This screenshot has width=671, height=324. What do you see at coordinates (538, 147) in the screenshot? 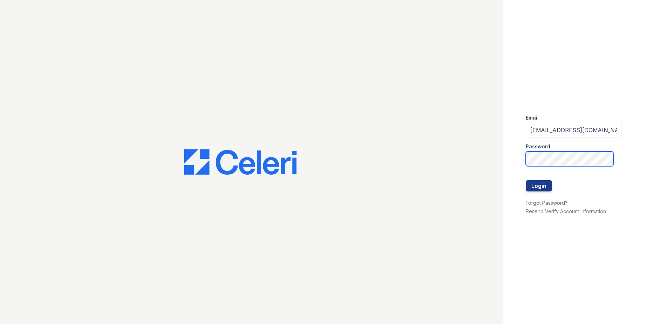
I see `label: Password` at bounding box center [538, 147].